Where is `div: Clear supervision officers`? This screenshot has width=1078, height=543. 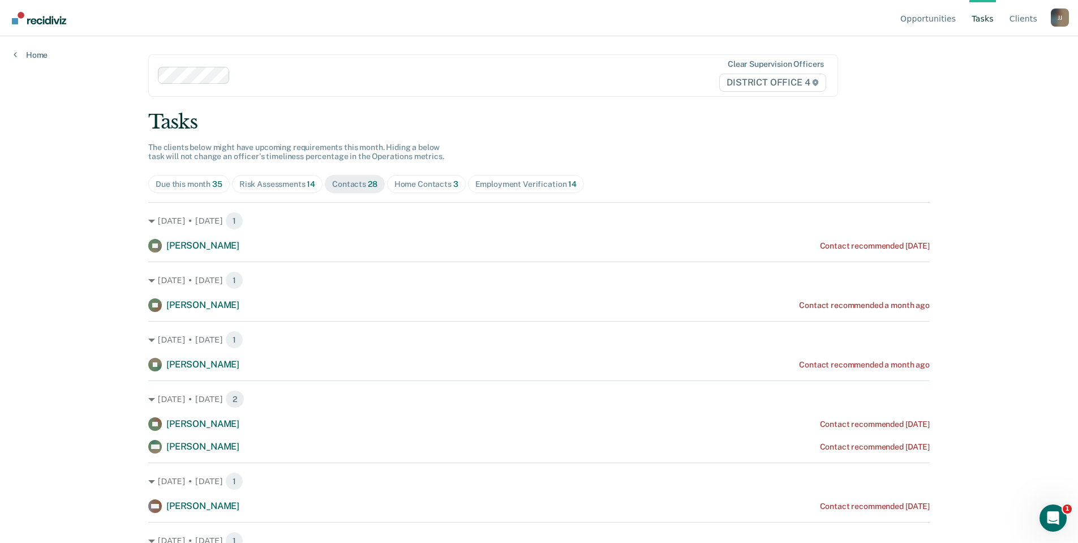
div: Clear supervision officers is located at coordinates (776, 64).